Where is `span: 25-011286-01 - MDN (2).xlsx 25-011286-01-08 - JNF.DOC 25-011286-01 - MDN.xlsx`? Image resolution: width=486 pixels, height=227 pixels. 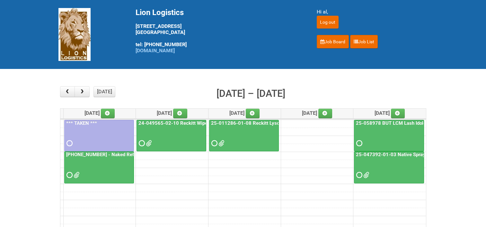 span: 25-011286-01 - MDN (2).xlsx 25-011286-01-08 - JNF.DOC 25-011286-01 - MDN.xlsx is located at coordinates (220, 143).